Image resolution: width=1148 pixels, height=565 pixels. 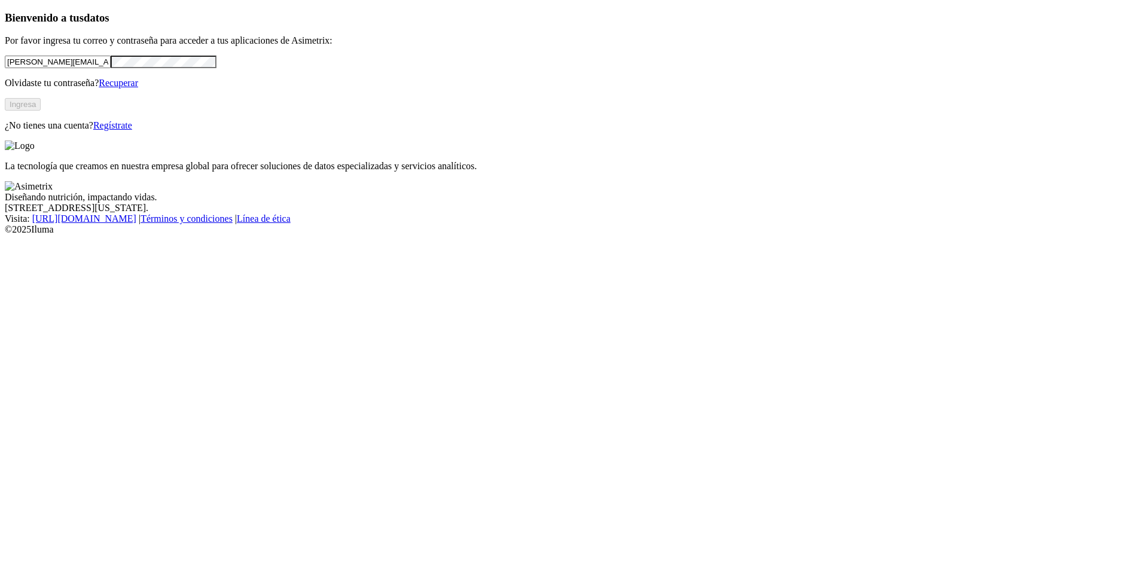 What do you see at coordinates (574, 41) in the screenshot?
I see `p: Por favor ingresa tu correo y contraseña para acceder a tus aplicaciones de Asimetrix:` at bounding box center [574, 41].